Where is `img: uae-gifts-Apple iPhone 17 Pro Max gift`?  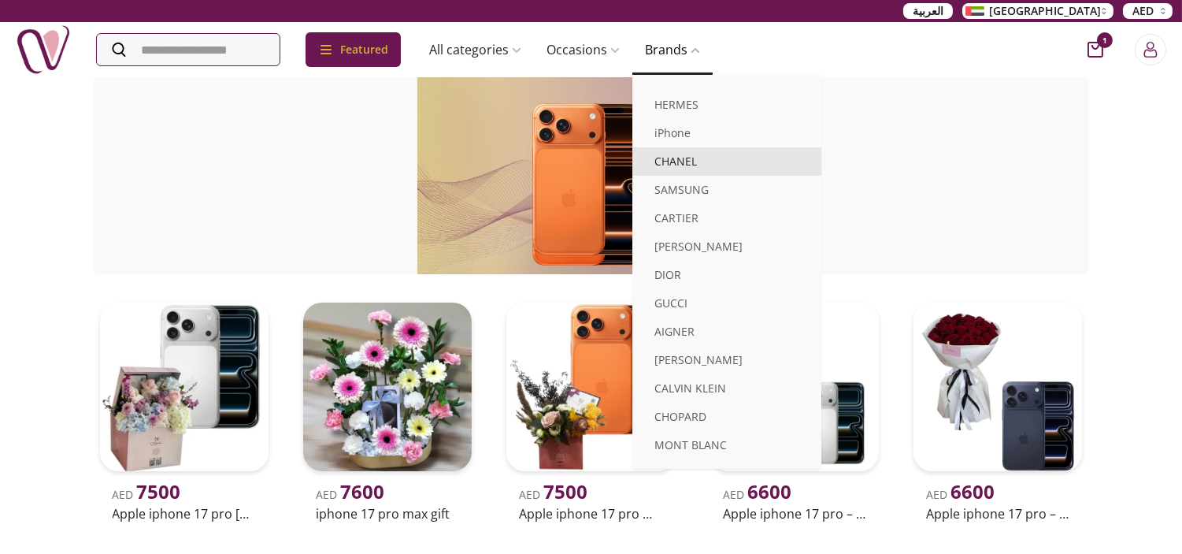 img: uae-gifts-Apple iPhone 17 Pro Max gift is located at coordinates (591, 387).